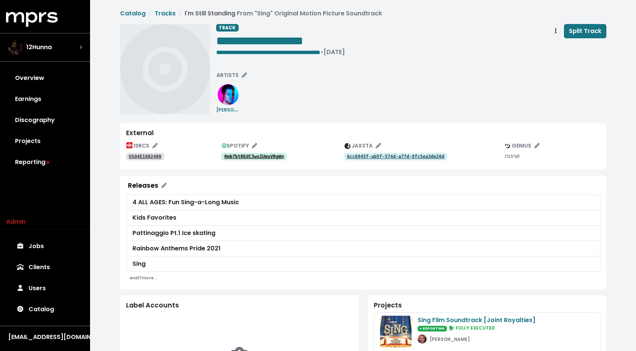  What do you see at coordinates (555, 31) in the screenshot?
I see `button: Track actions` at bounding box center [555, 31].